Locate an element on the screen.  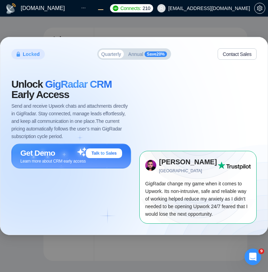
a: setting is located at coordinates (260, 8).